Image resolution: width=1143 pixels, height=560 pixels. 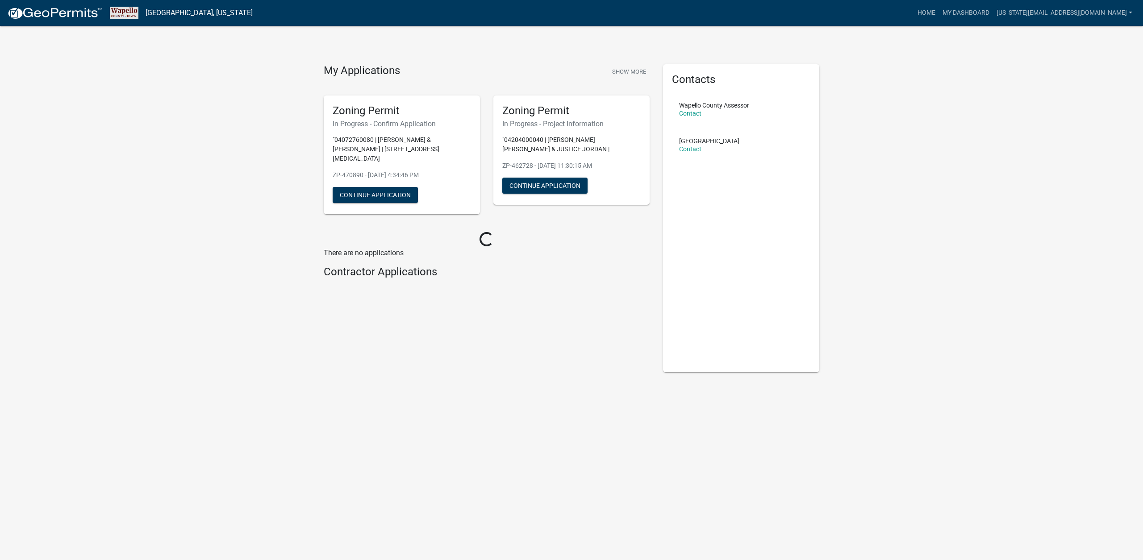 What do you see at coordinates (487, 253) in the screenshot?
I see `p: There are no applications` at bounding box center [487, 253].